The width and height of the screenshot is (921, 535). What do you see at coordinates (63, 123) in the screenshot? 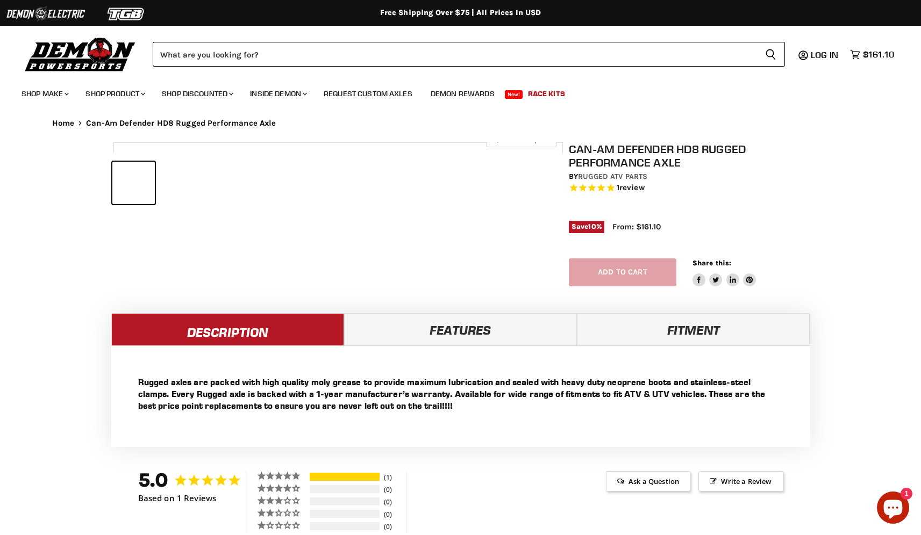
I see `a: Home` at bounding box center [63, 123].